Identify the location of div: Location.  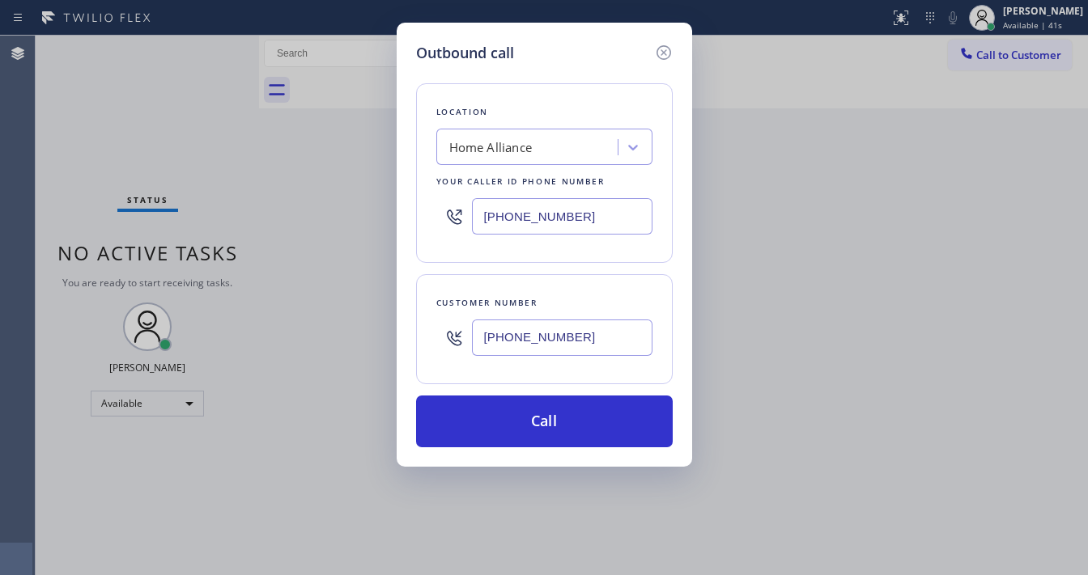
(544, 112).